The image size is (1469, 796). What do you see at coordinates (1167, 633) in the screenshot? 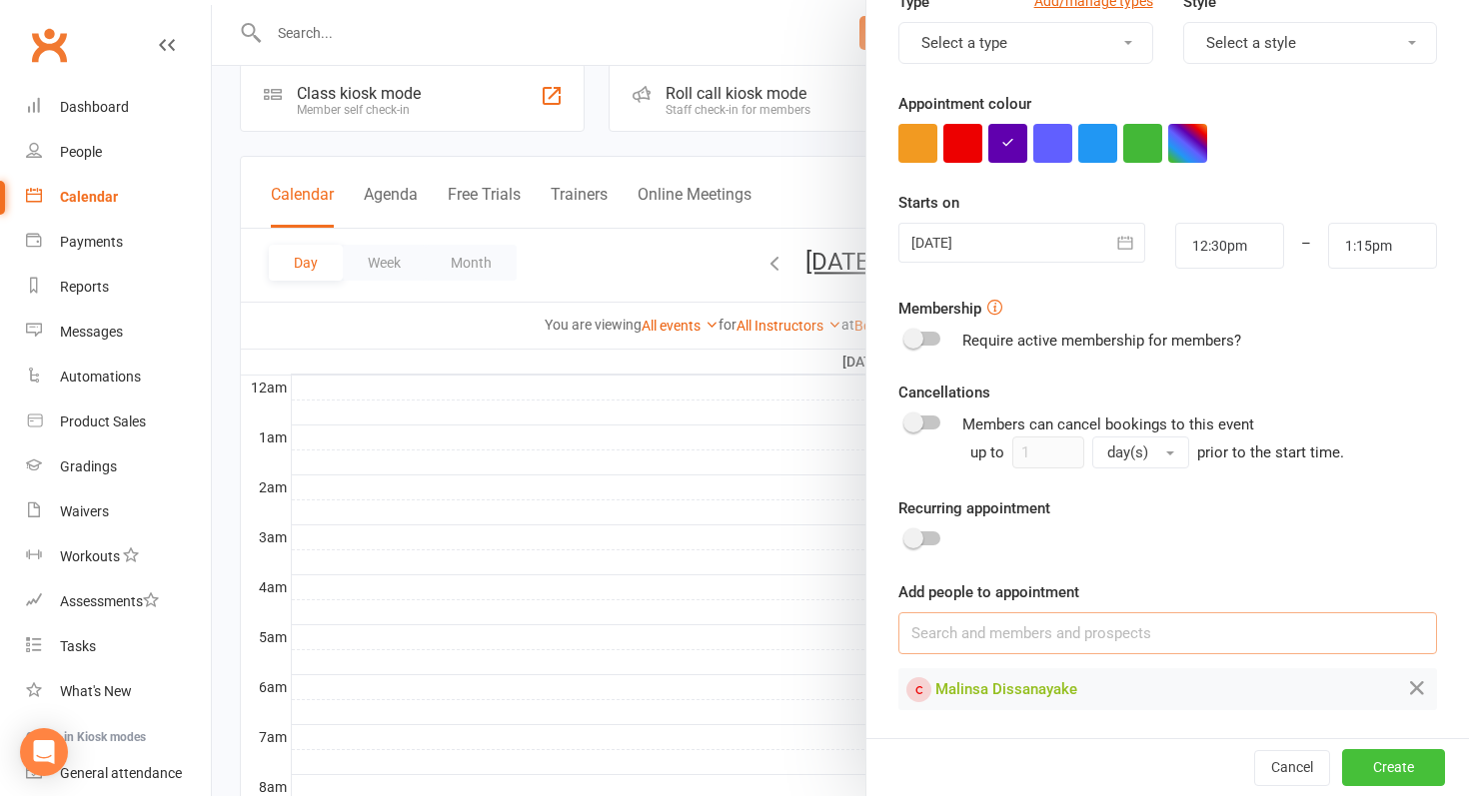
I see `input: Search and members and prospects` at bounding box center [1167, 633].